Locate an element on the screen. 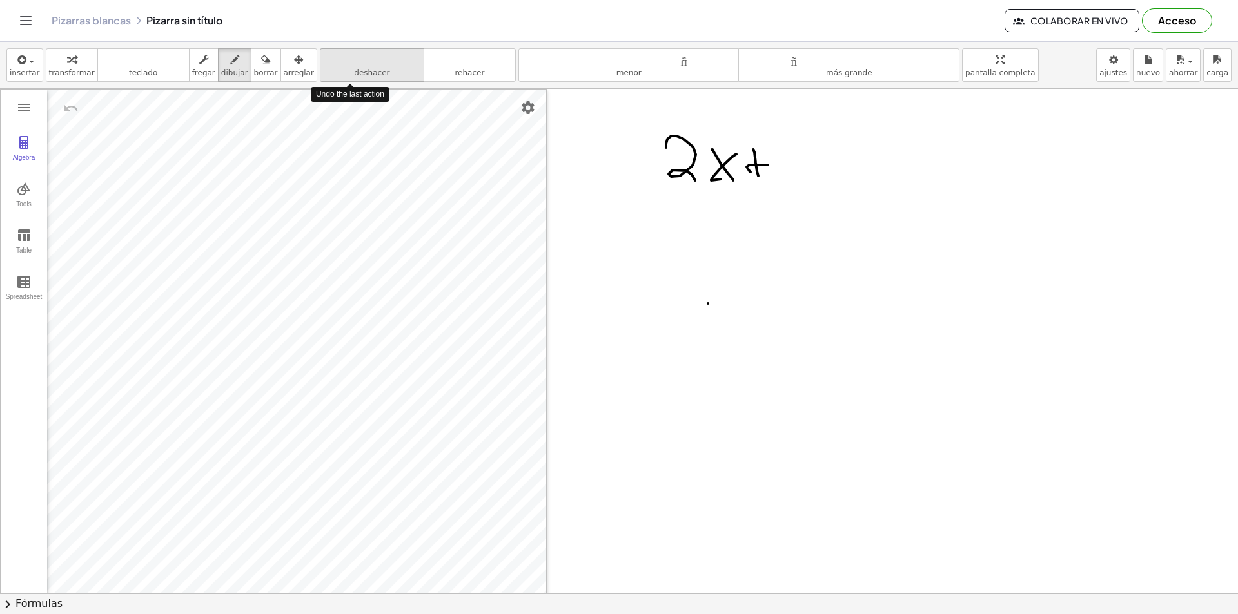  a: Pizarras blancas is located at coordinates (91, 21).